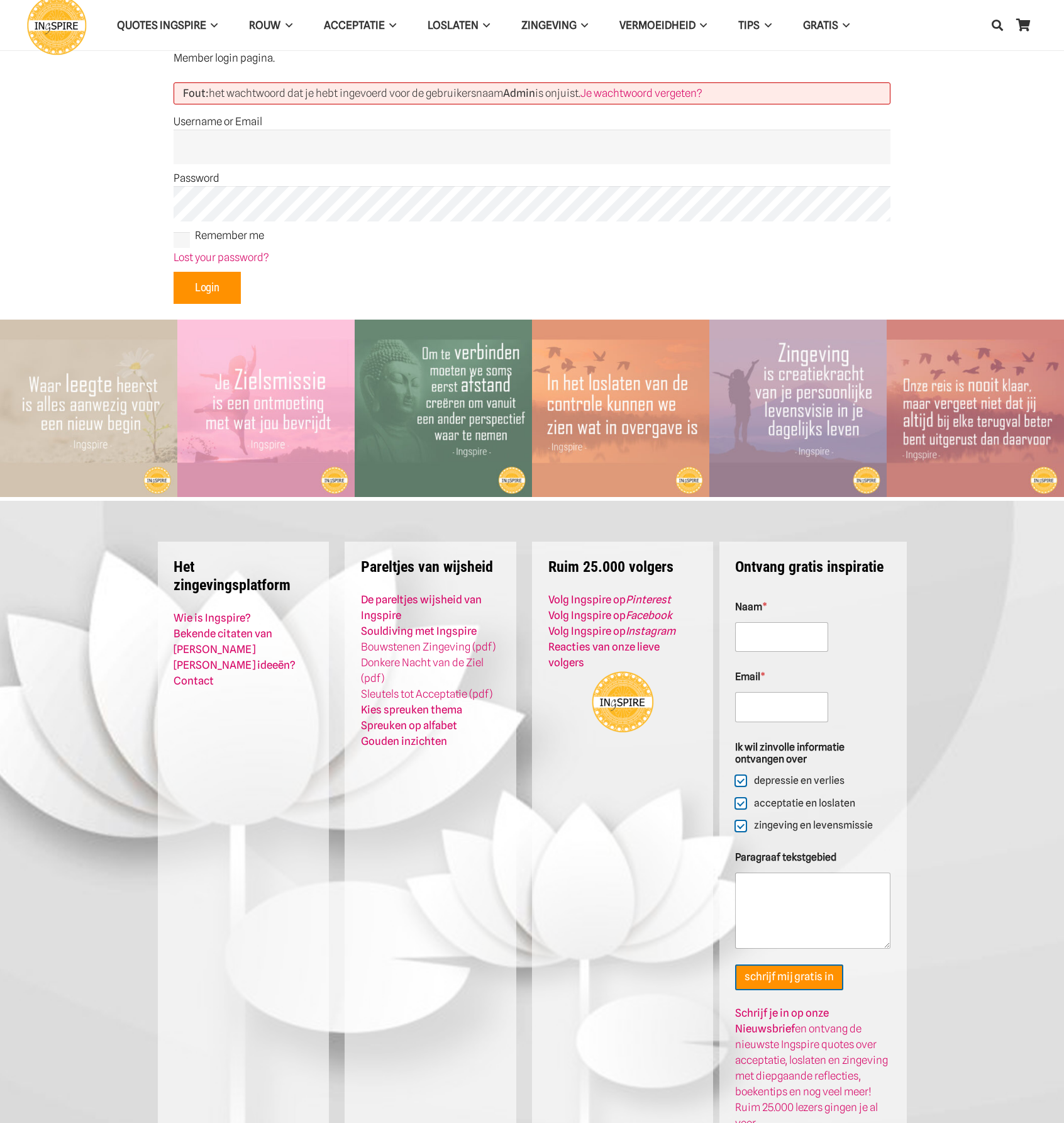  What do you see at coordinates (821, 25) in the screenshot?
I see `span: GRATIS` at bounding box center [821, 25].